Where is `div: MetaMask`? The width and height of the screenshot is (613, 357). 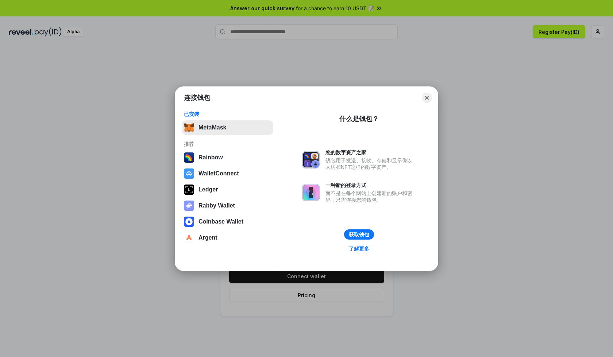
div: MetaMask is located at coordinates (212, 128).